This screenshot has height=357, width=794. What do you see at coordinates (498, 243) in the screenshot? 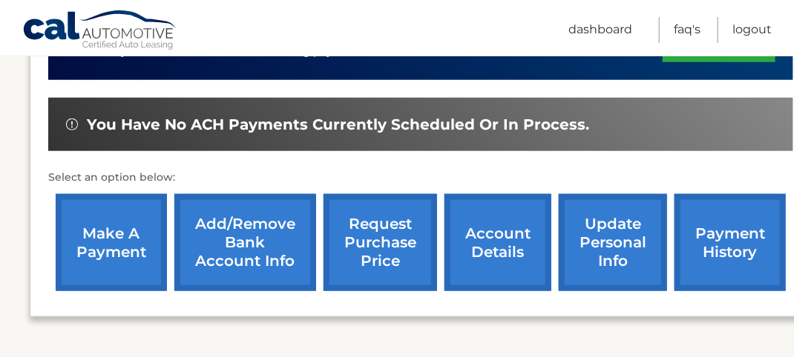
I see `a: account details` at bounding box center [498, 243].